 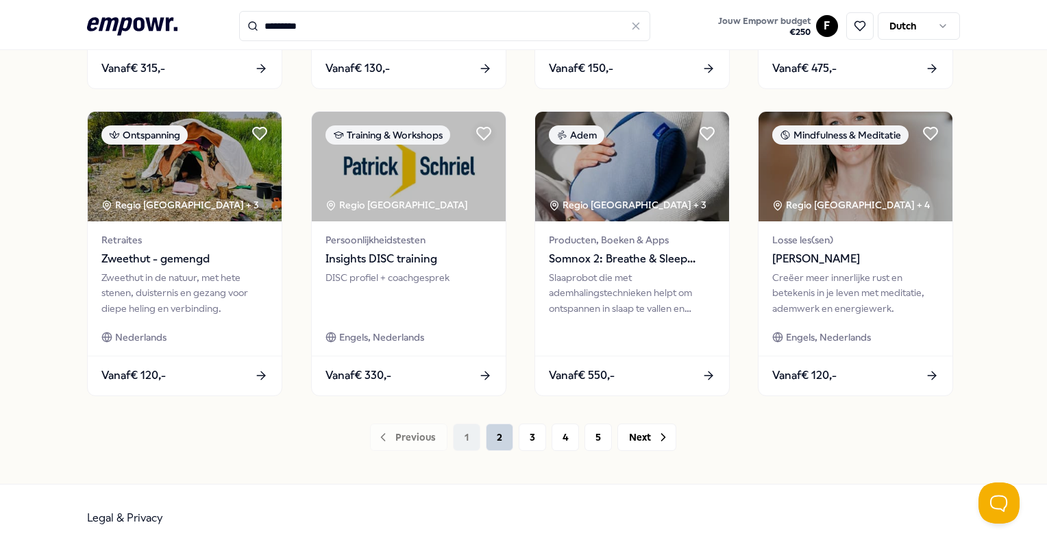 What do you see at coordinates (445, 26) in the screenshot?
I see `input: Search for products, categories or subcategories` at bounding box center [445, 26].